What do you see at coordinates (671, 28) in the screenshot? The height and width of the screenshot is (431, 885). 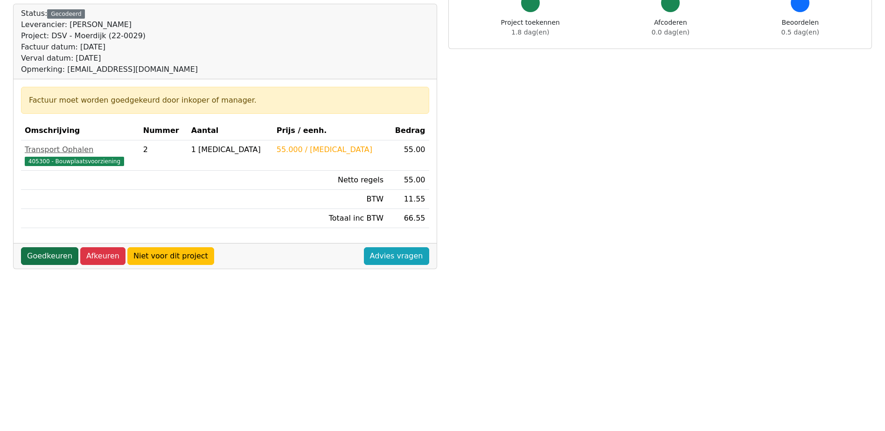 I see `div: Afcoderen` at bounding box center [671, 28].